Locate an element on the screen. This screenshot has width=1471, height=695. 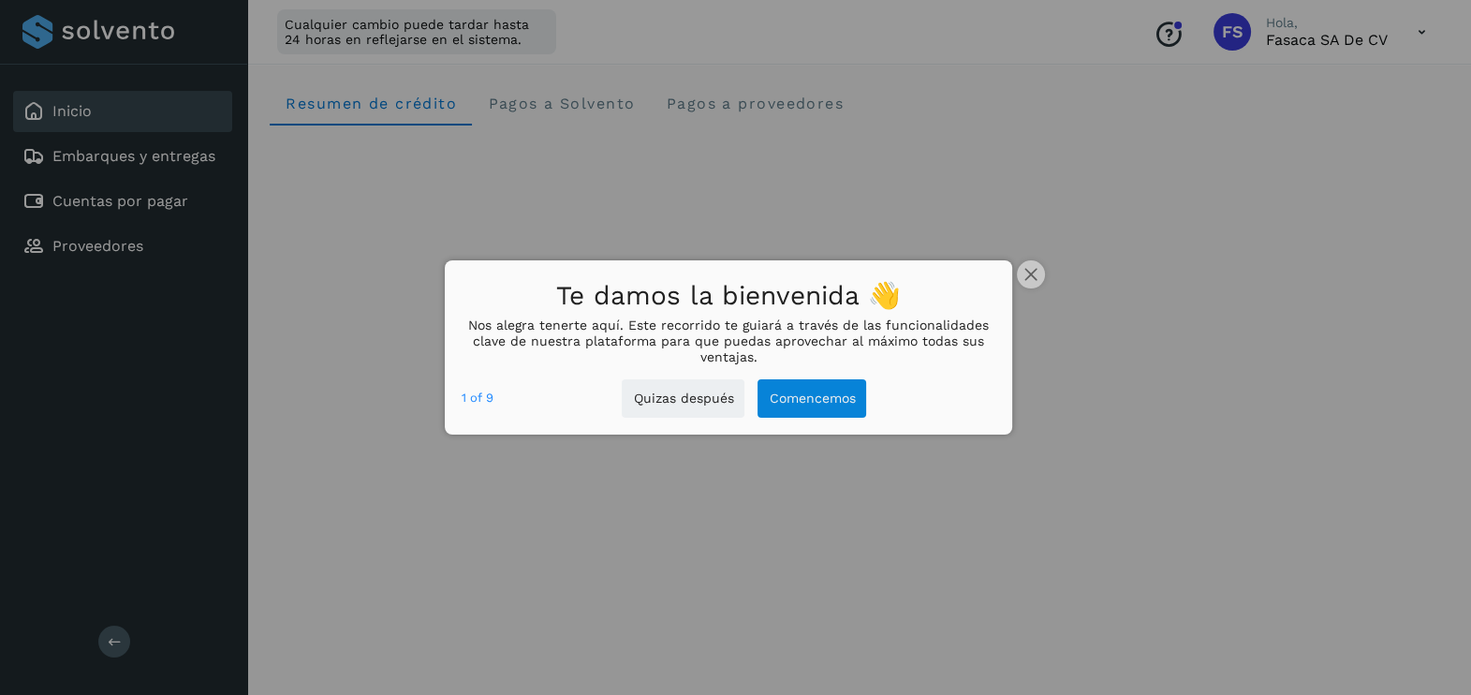
h1: Te damos la bienvenida 👋 is located at coordinates (729, 296).